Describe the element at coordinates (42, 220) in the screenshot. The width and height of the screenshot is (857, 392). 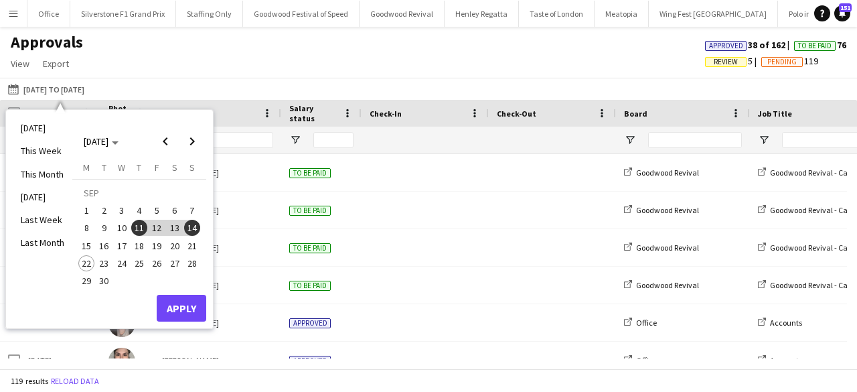
I see `li: Last Week` at that location.